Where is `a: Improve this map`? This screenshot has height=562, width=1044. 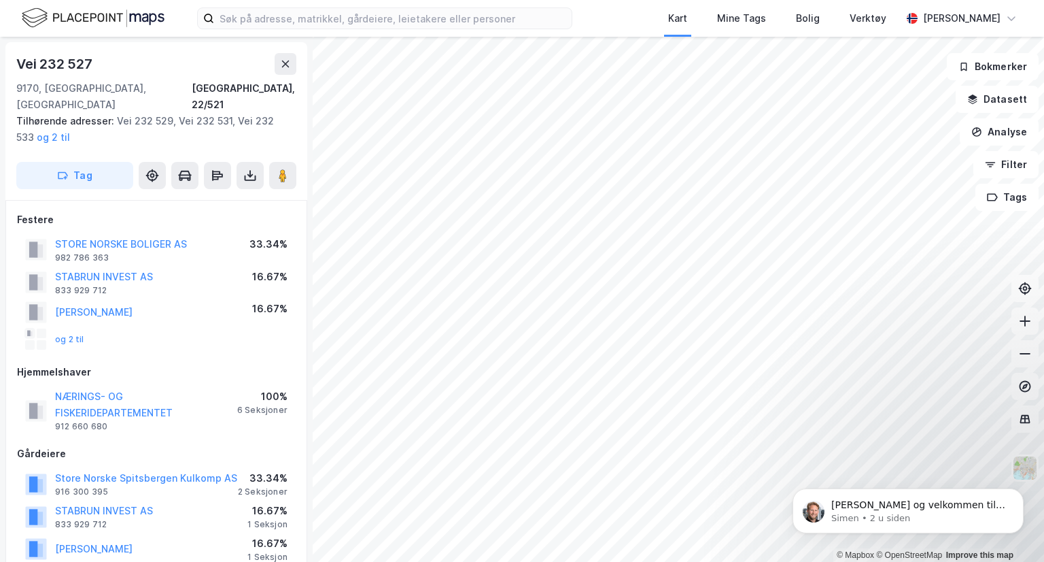 a: Improve this map is located at coordinates (980, 555).